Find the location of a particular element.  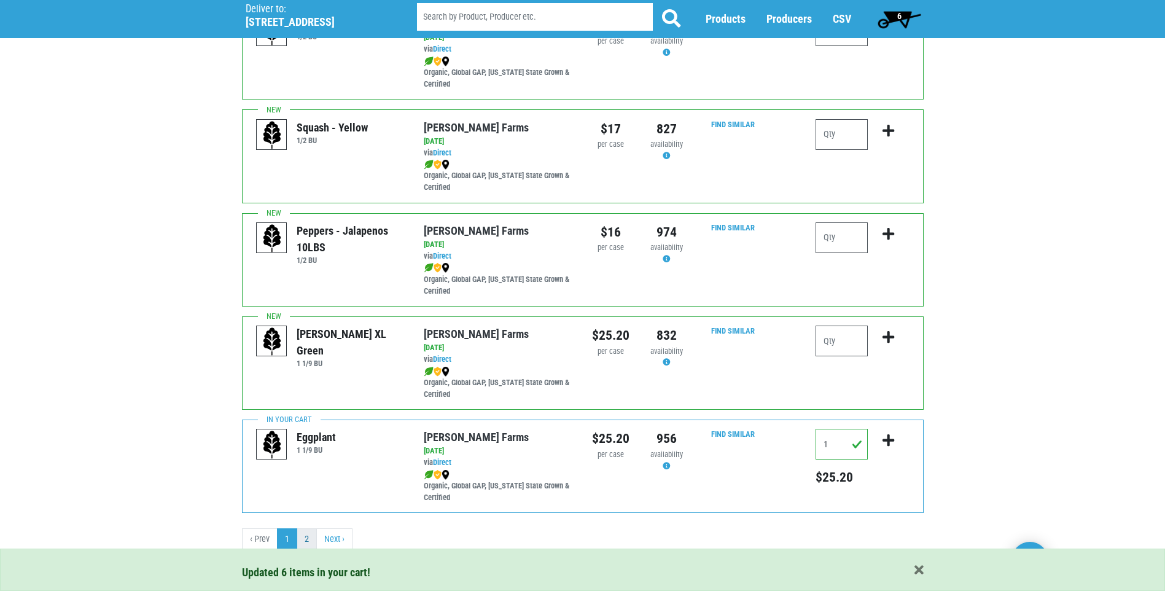

p: Deliver to: is located at coordinates (316, 9).